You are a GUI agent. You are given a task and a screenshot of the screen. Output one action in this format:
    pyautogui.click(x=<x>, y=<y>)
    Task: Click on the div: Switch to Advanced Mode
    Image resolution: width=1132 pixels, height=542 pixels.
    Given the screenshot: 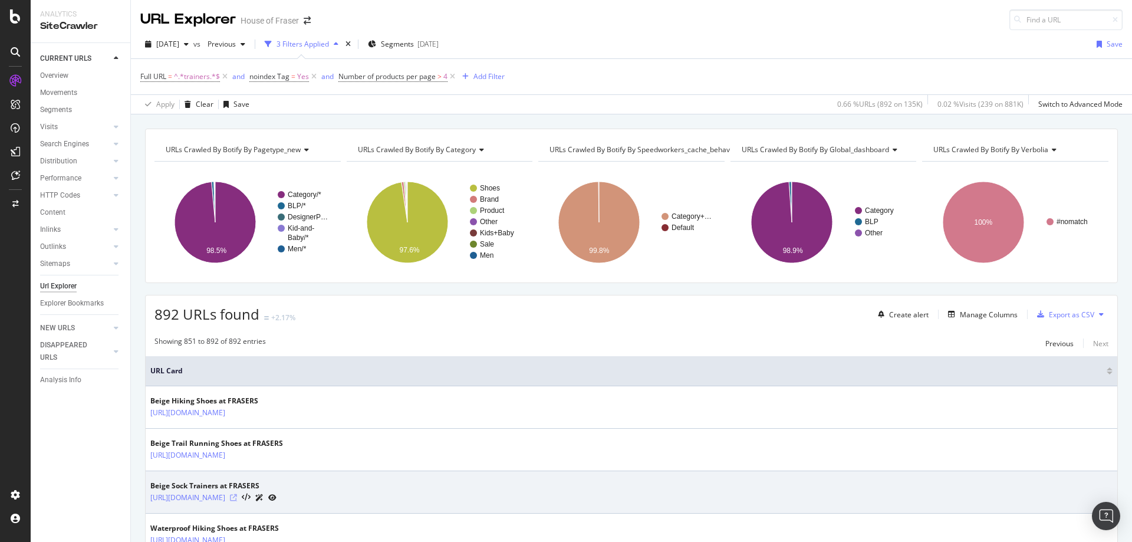 What is the action you would take?
    pyautogui.click(x=1080, y=104)
    